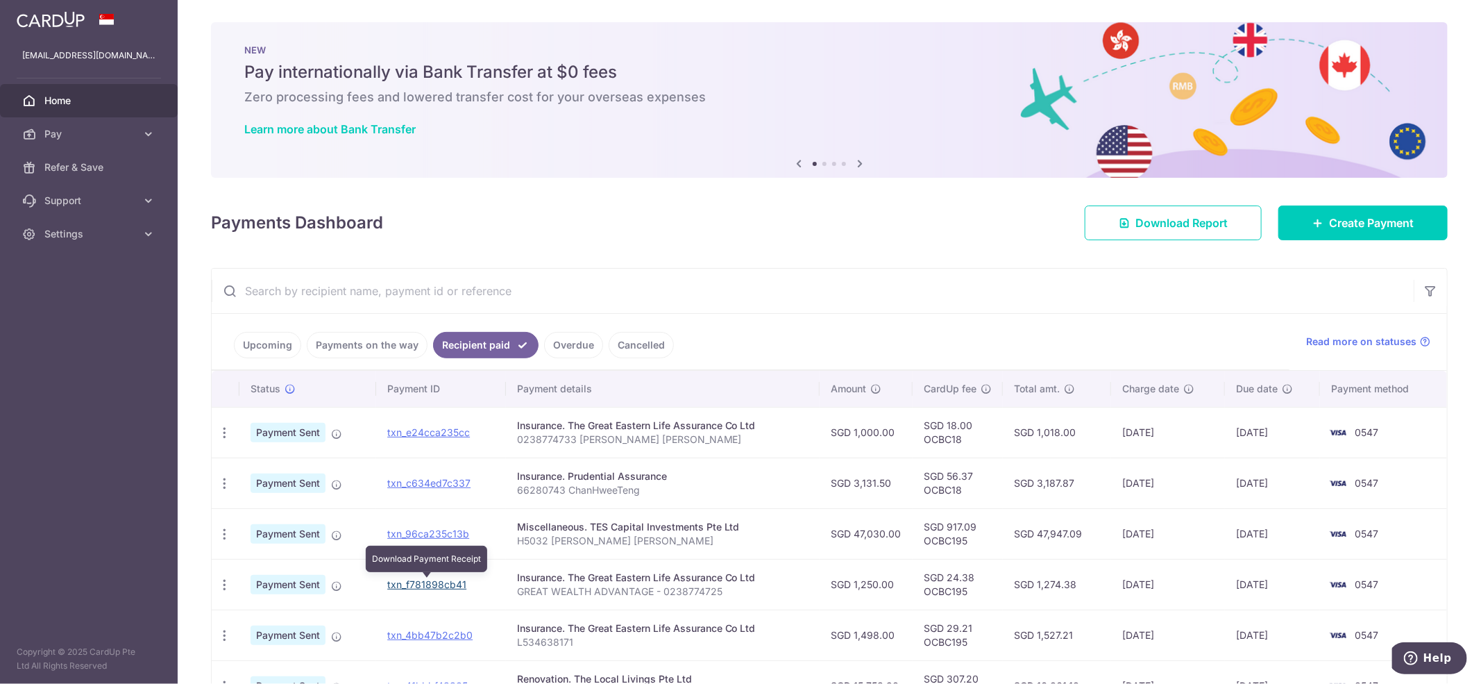  What do you see at coordinates (297, 223) in the screenshot?
I see `h4: Payments Dashboard` at bounding box center [297, 223].